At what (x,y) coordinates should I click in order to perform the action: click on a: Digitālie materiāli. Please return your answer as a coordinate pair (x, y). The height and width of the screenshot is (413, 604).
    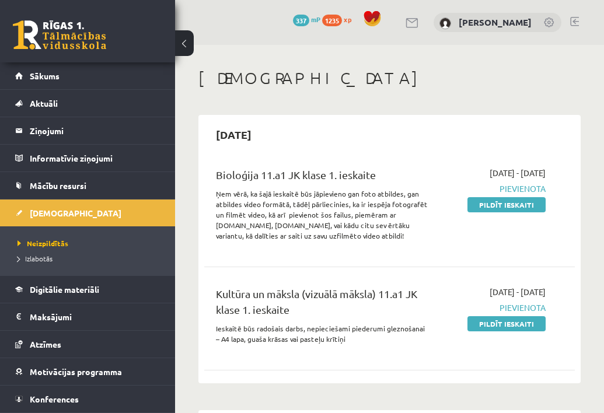
    Looking at the image, I should click on (88, 290).